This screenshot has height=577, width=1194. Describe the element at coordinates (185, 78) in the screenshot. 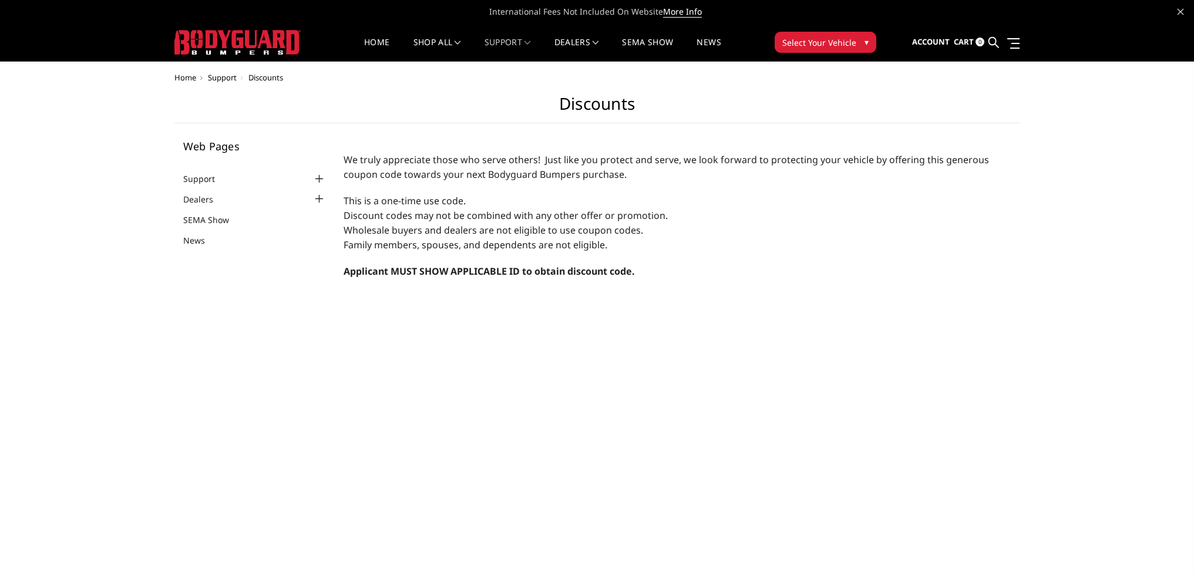

I see `span: Home` at that location.